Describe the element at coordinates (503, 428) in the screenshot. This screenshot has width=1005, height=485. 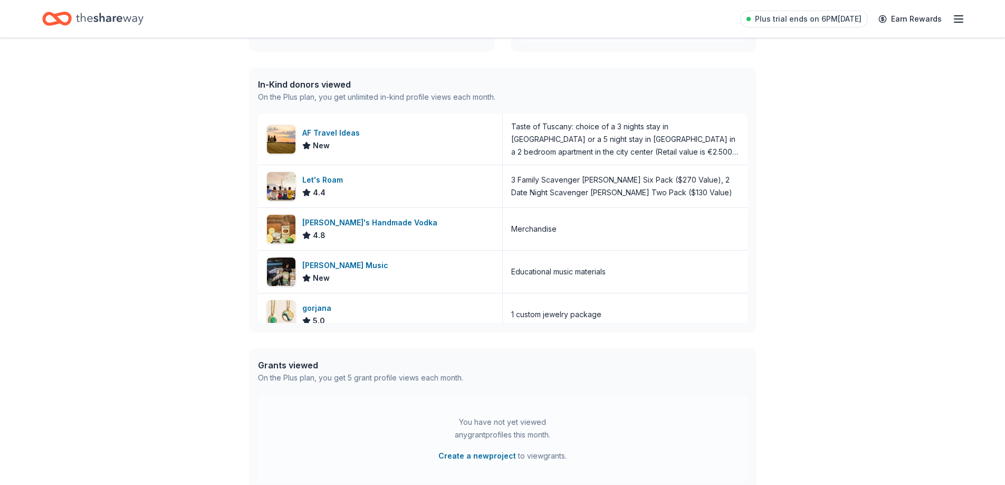
I see `div: You have not yet viewed any grant profiles this month.` at that location.